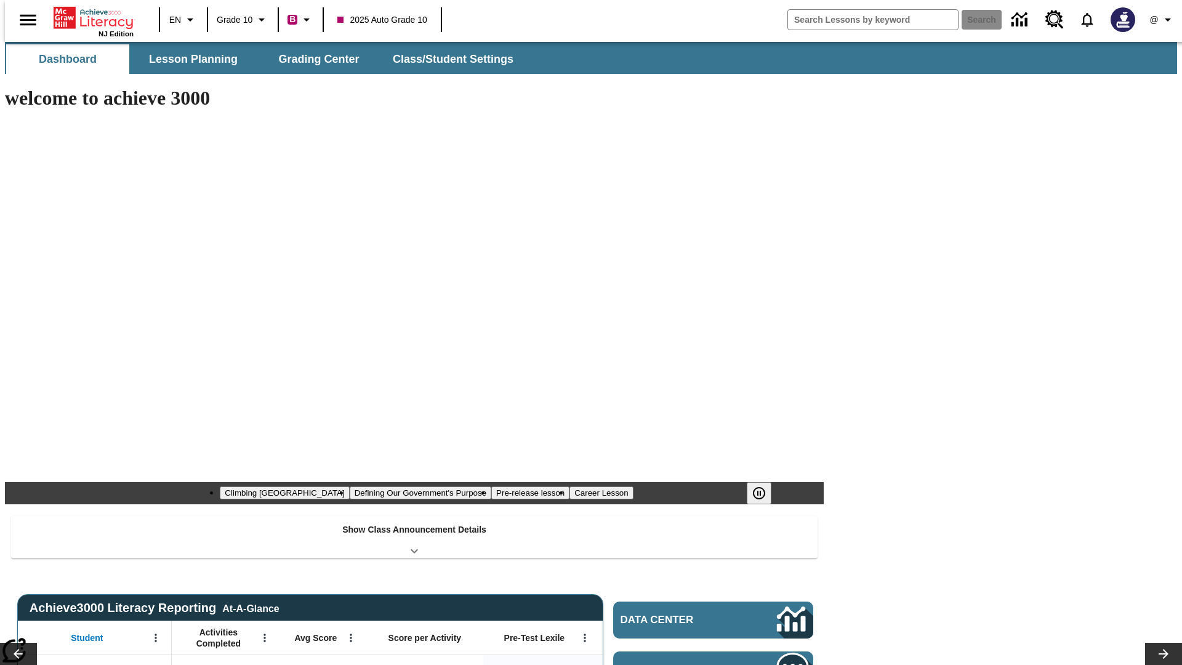 This screenshot has height=665, width=1182. What do you see at coordinates (87, 638) in the screenshot?
I see `span: Student` at bounding box center [87, 638].